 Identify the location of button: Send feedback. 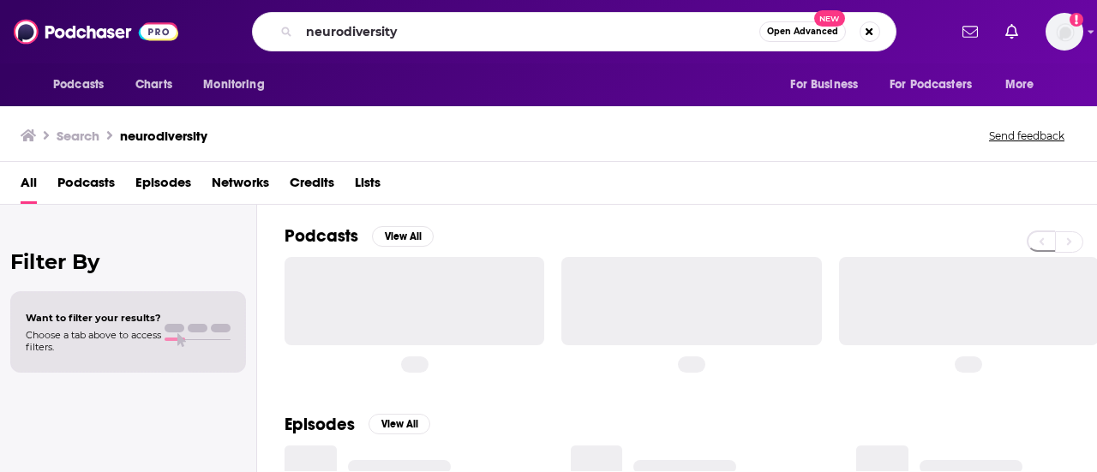
(1027, 135).